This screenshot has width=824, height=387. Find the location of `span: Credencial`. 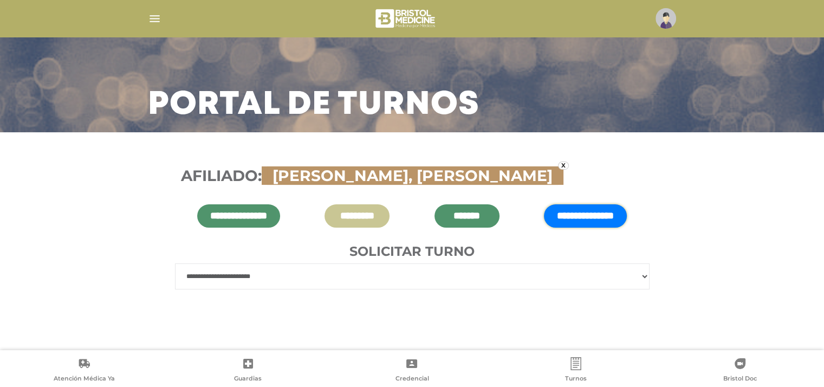

span: Credencial is located at coordinates (412, 379).